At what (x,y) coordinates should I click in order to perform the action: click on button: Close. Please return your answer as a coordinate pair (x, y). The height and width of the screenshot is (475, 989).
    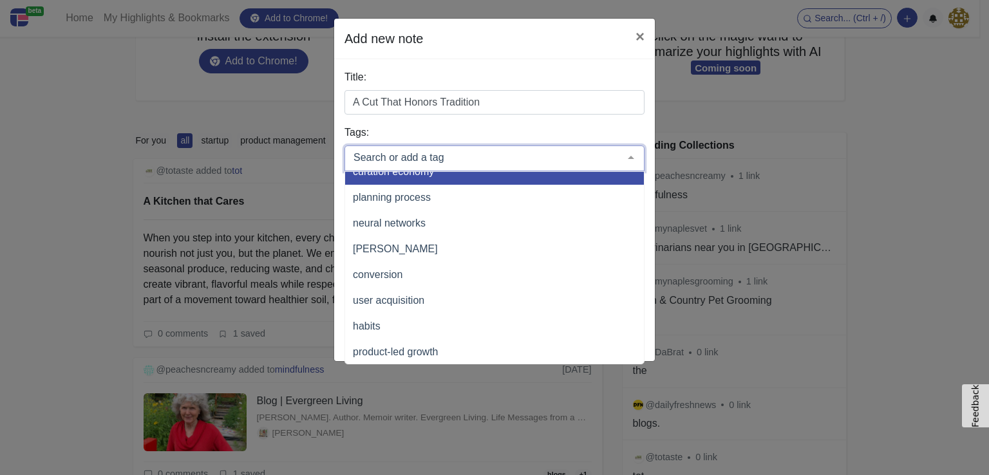
    Looking at the image, I should click on (640, 37).